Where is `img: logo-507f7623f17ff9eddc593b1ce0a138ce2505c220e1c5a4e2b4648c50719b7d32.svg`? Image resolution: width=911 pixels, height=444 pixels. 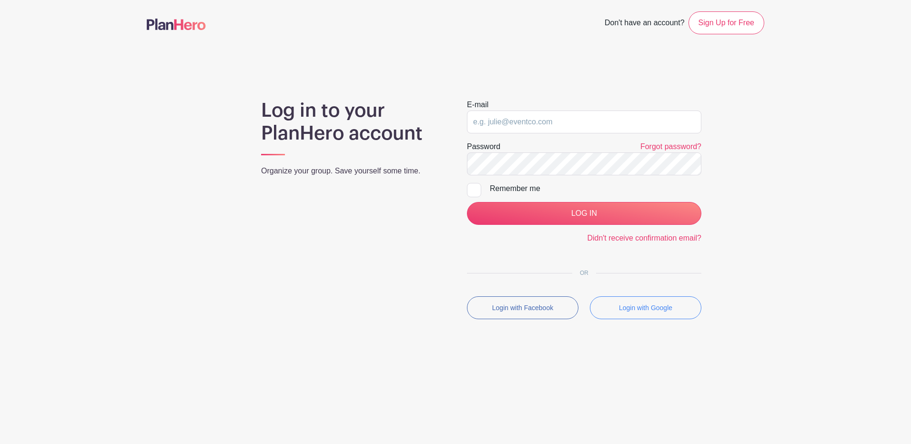 img: logo-507f7623f17ff9eddc593b1ce0a138ce2505c220e1c5a4e2b4648c50719b7d32.svg is located at coordinates (176, 24).